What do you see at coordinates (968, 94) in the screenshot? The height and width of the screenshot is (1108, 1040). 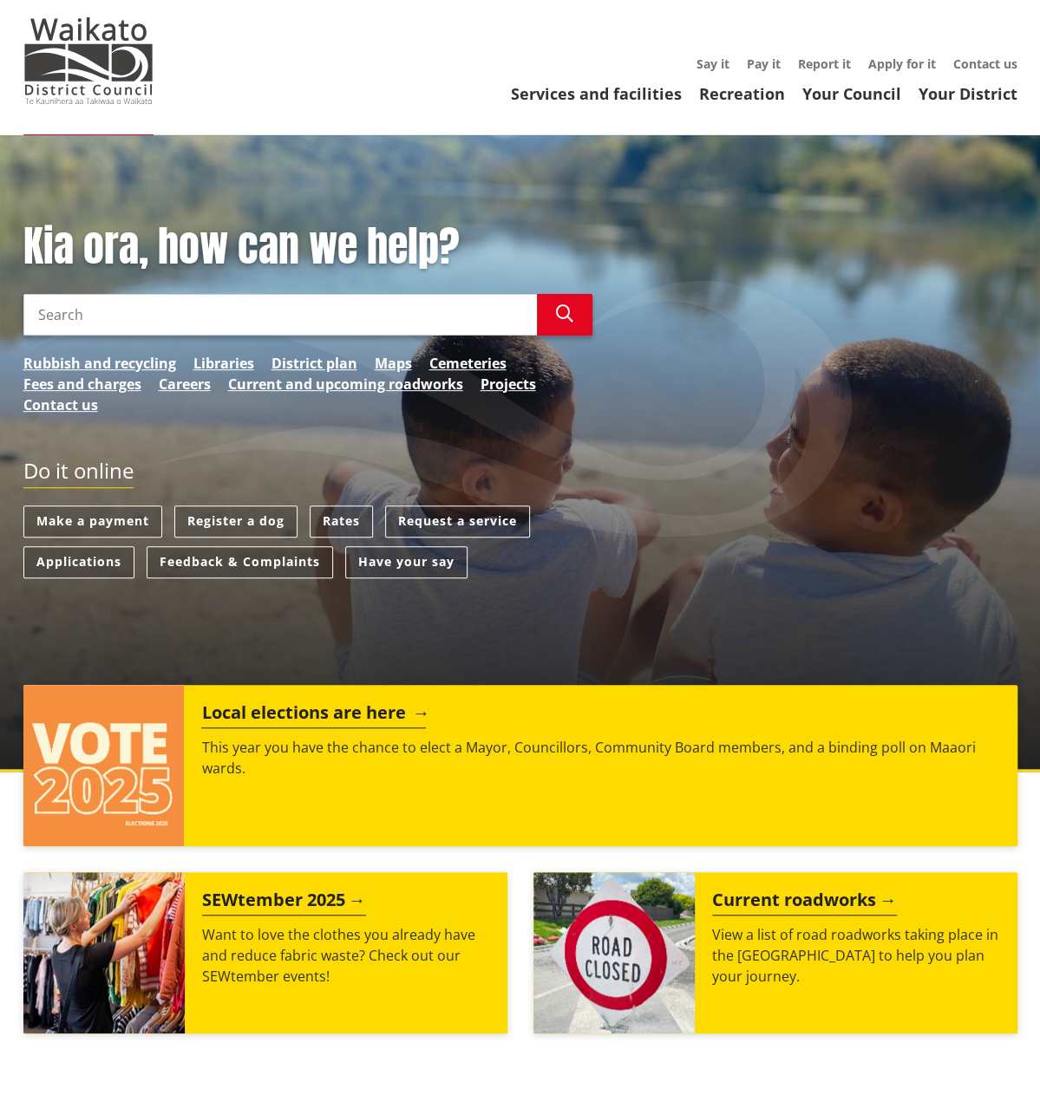 I see `a: Your District` at bounding box center [968, 94].